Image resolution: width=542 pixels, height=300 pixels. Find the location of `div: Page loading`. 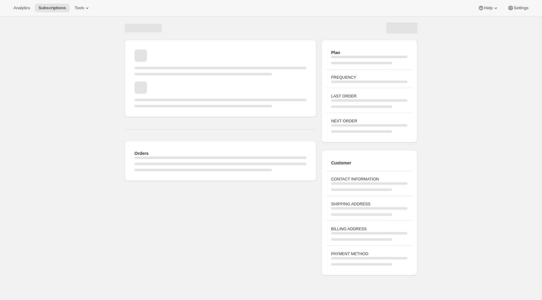

div: Page loading is located at coordinates (271, 147).